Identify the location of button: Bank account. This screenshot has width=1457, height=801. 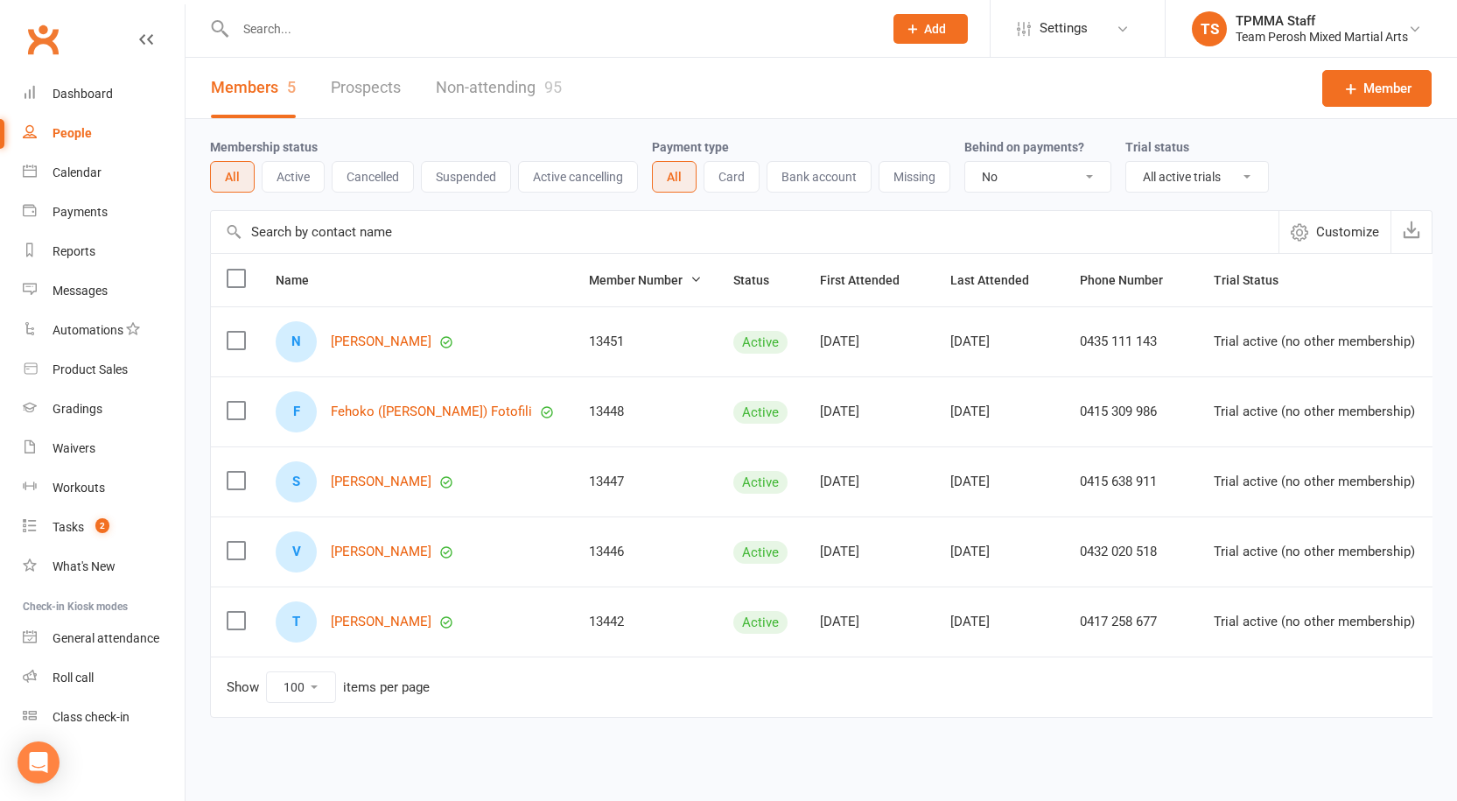
(819, 177).